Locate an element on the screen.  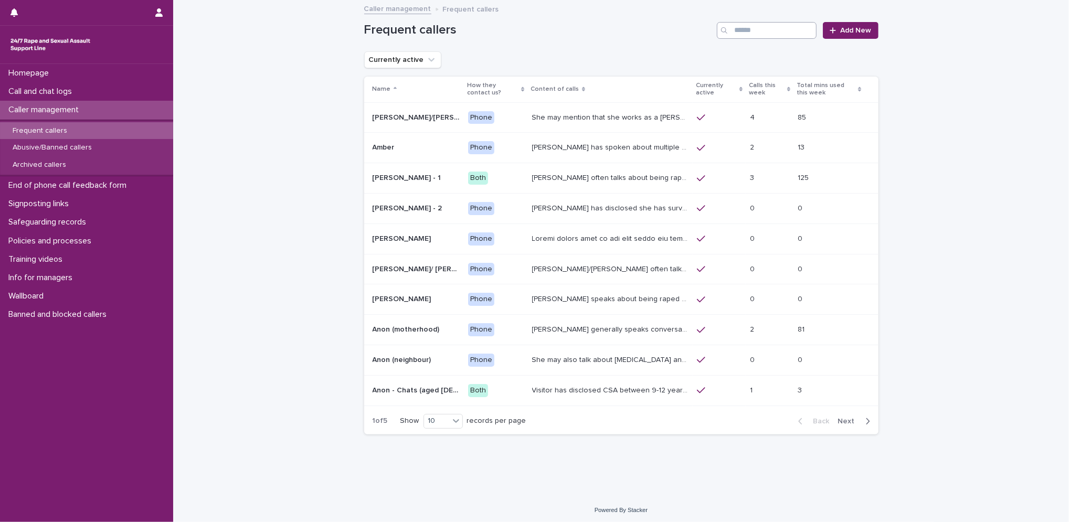
p: She may mention that she works as a Nanny, looking after two children. Abbie / Emily has let us k... is located at coordinates (612, 117).